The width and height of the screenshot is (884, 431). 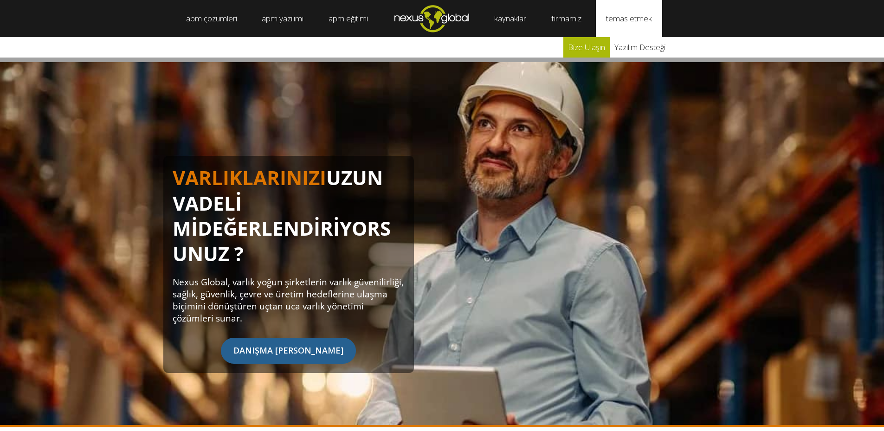 What do you see at coordinates (510, 18) in the screenshot?
I see `font: kaynaklar` at bounding box center [510, 18].